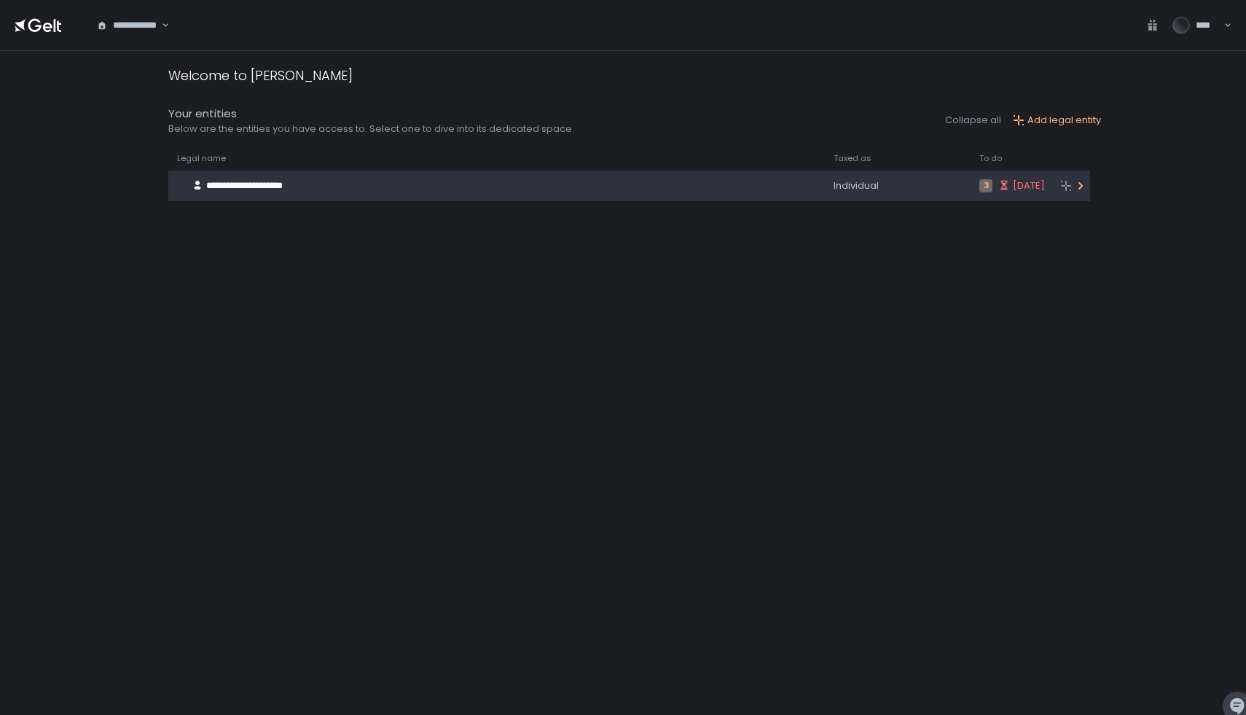 This screenshot has width=1246, height=715. I want to click on div: Add legal entity, so click(1057, 120).